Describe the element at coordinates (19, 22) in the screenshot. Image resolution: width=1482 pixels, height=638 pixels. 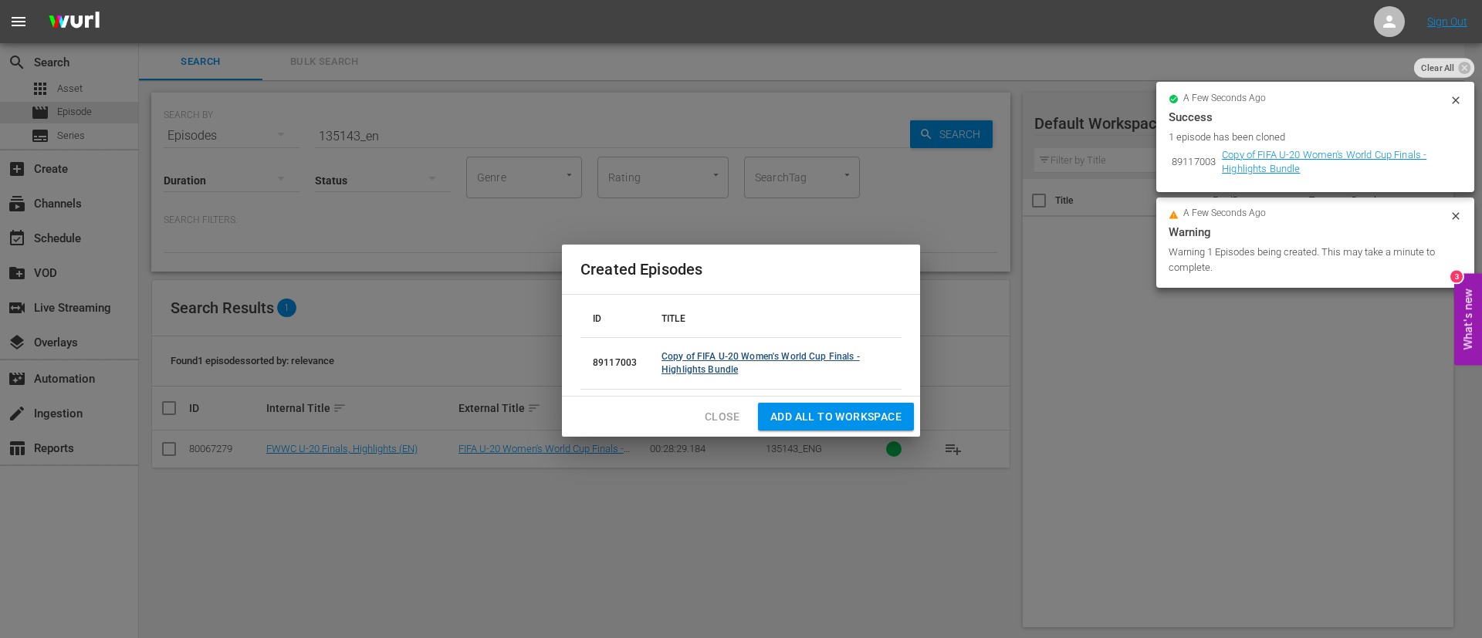
I see `span: menu` at that location.